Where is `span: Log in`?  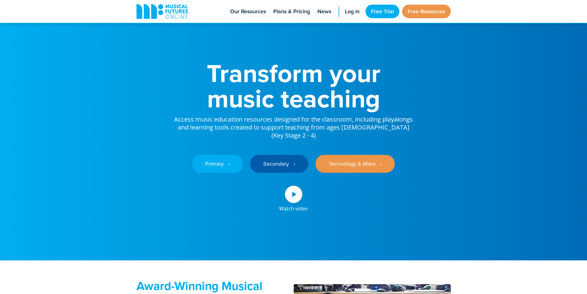 span: Log in is located at coordinates (352, 11).